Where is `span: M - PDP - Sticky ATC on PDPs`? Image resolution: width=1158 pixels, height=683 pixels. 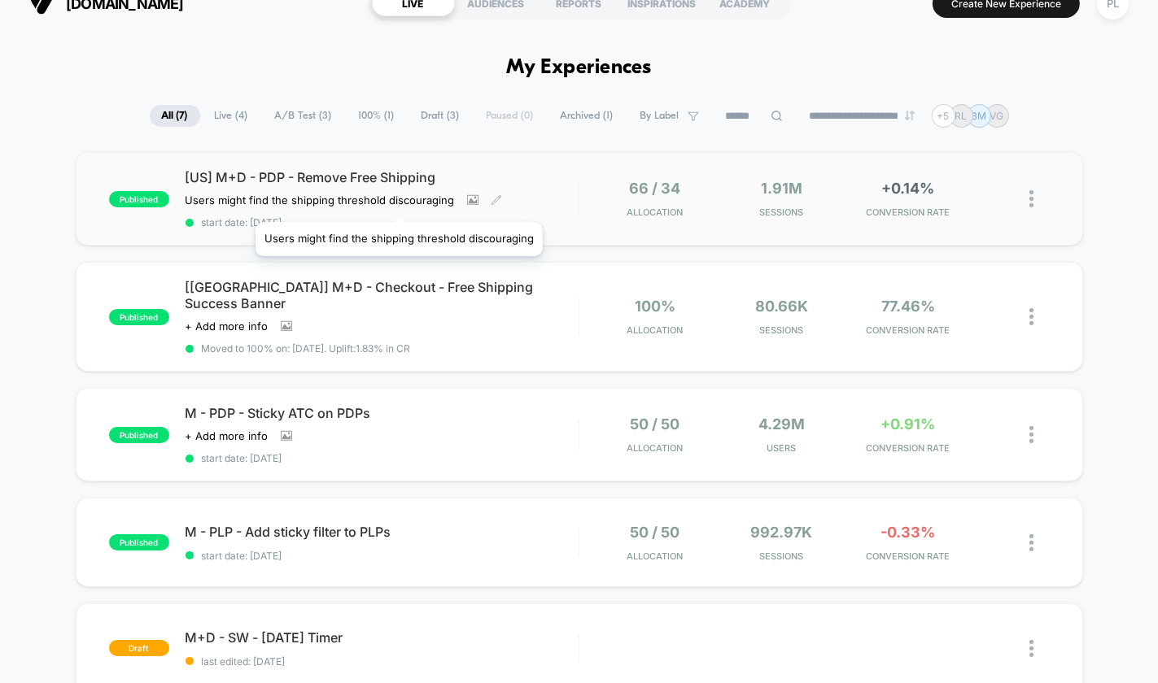
span: M - PDP - Sticky ATC on PDPs is located at coordinates (382, 413).